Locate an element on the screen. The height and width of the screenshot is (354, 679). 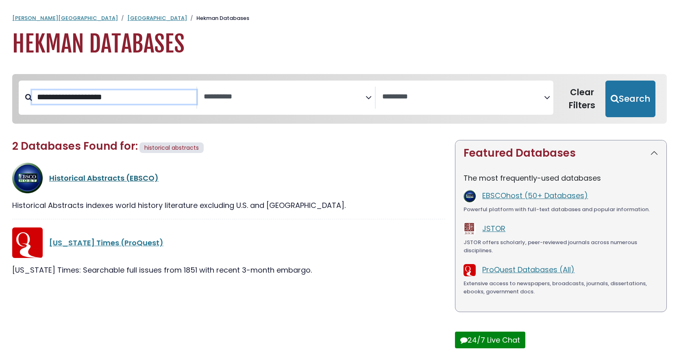
a: EBSCOhost (50+ Databases) is located at coordinates (535, 195).